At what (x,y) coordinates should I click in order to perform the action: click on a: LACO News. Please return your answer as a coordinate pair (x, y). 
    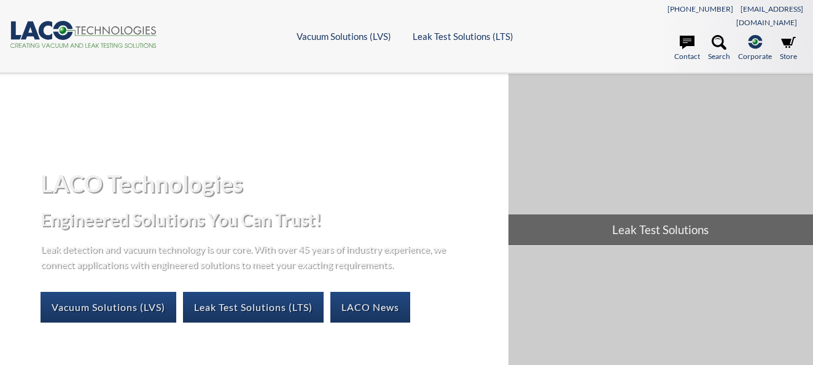
    Looking at the image, I should click on (370, 307).